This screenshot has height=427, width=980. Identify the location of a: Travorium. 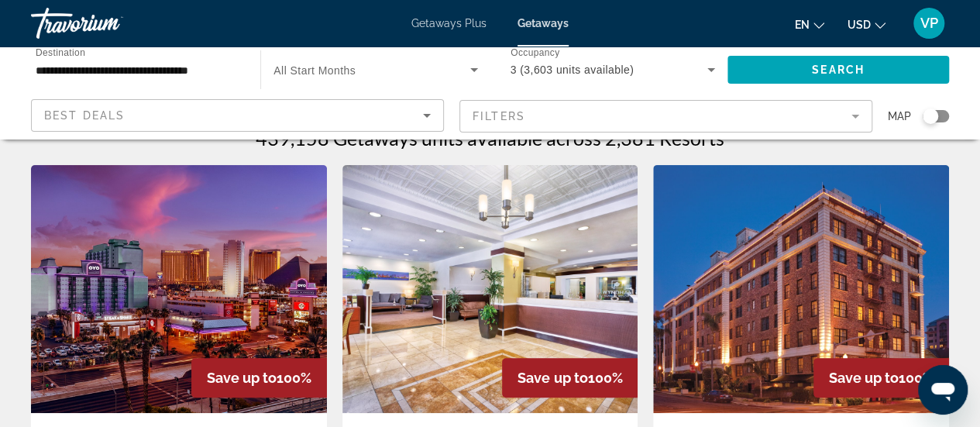
(108, 23).